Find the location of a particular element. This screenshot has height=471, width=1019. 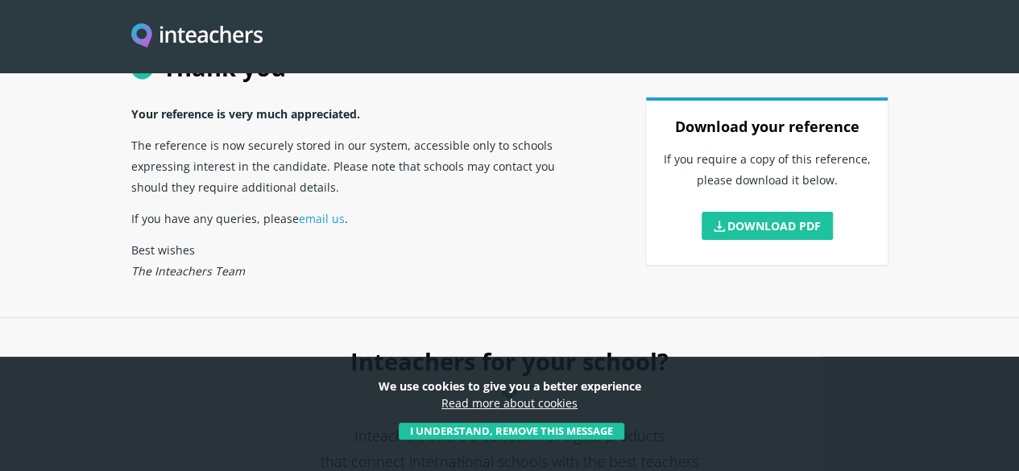

a: email us is located at coordinates (320, 218).